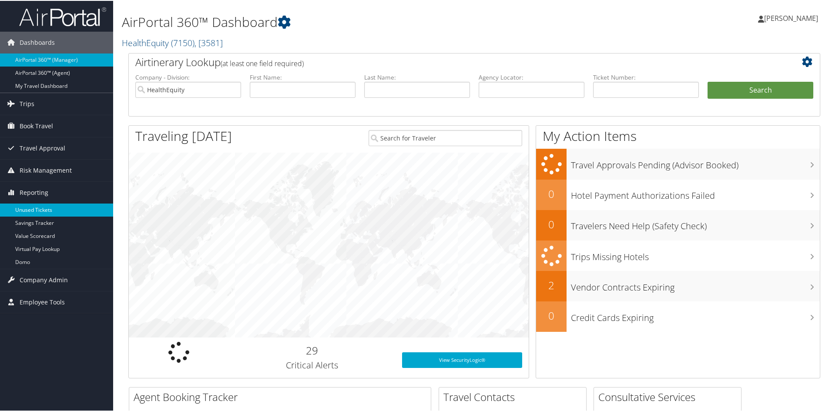  I want to click on span: Reporting, so click(34, 192).